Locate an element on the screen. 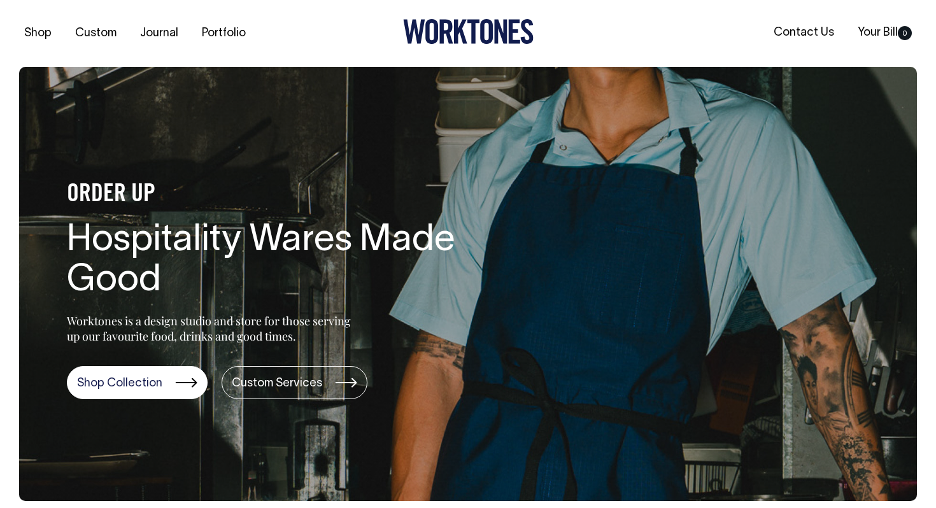 This screenshot has width=936, height=508. a: Custom is located at coordinates (96, 33).